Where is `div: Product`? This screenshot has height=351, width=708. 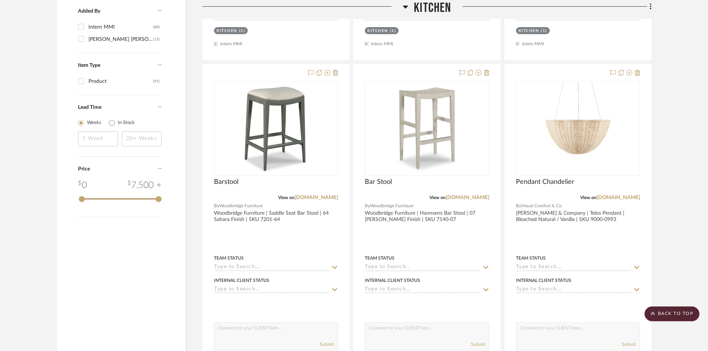
div: Product is located at coordinates (121, 81).